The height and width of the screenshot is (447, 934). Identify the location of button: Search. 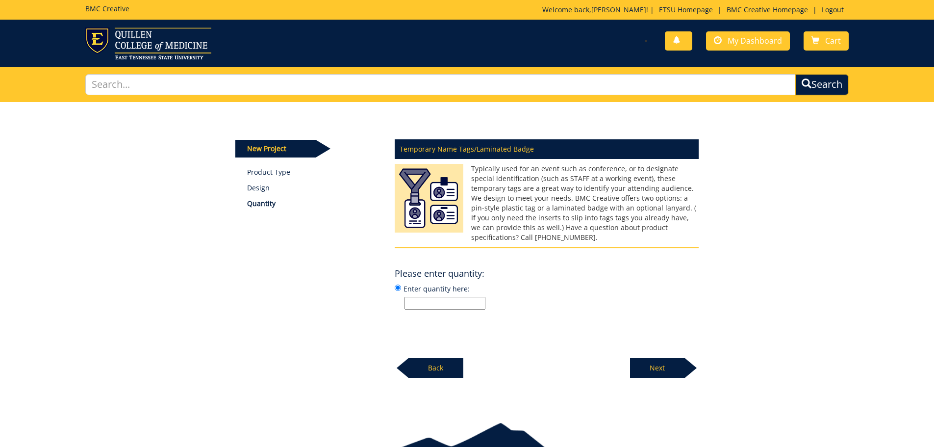
(822, 84).